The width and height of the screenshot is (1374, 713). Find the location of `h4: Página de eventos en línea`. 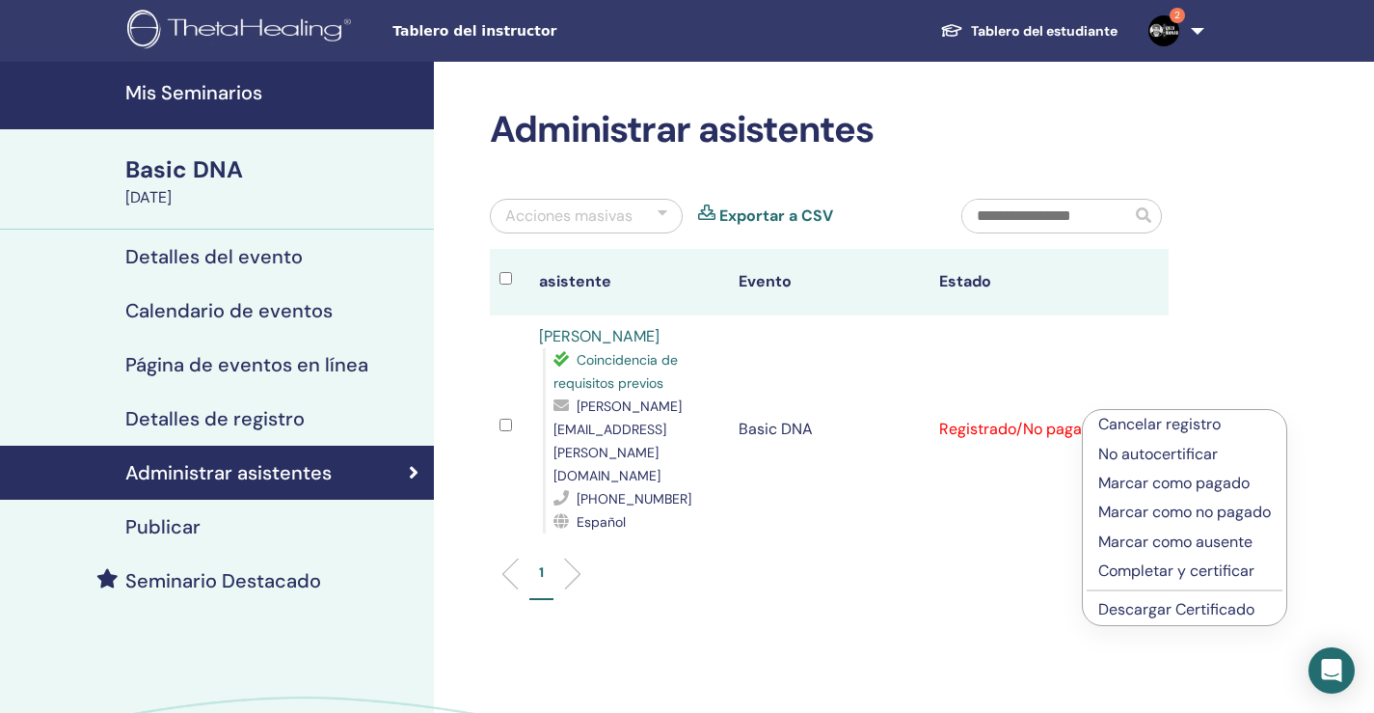

h4: Página de eventos en línea is located at coordinates (247, 364).